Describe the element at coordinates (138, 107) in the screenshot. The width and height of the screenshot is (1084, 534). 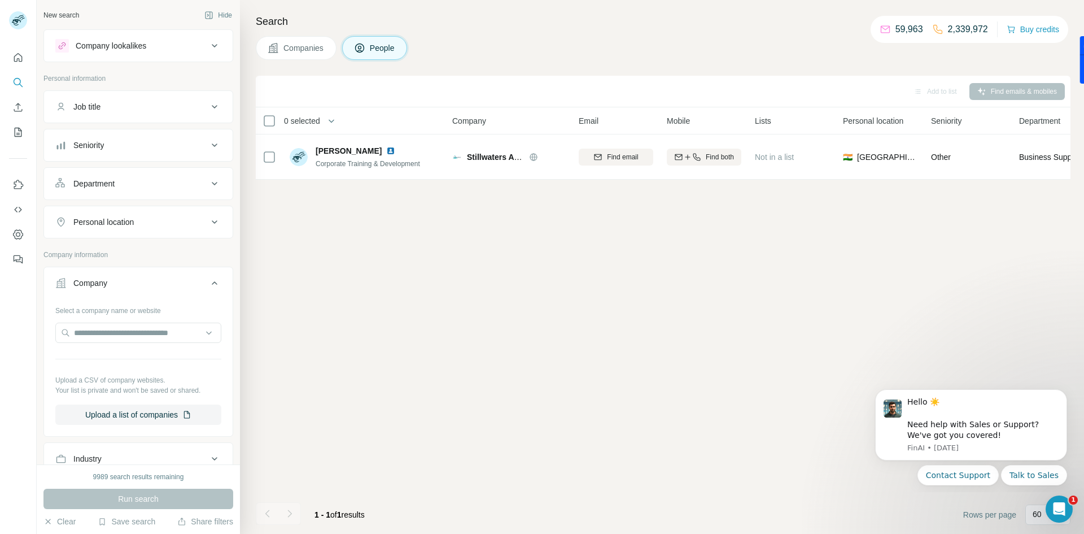
I see `button: Job title` at that location.